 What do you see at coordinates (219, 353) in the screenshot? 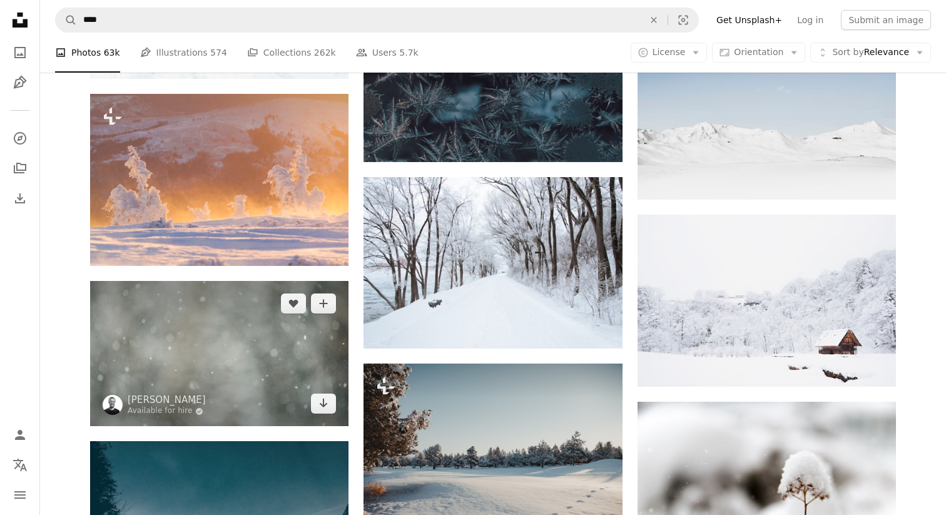
I see `img: bokeh photography of gray lights` at bounding box center [219, 353].